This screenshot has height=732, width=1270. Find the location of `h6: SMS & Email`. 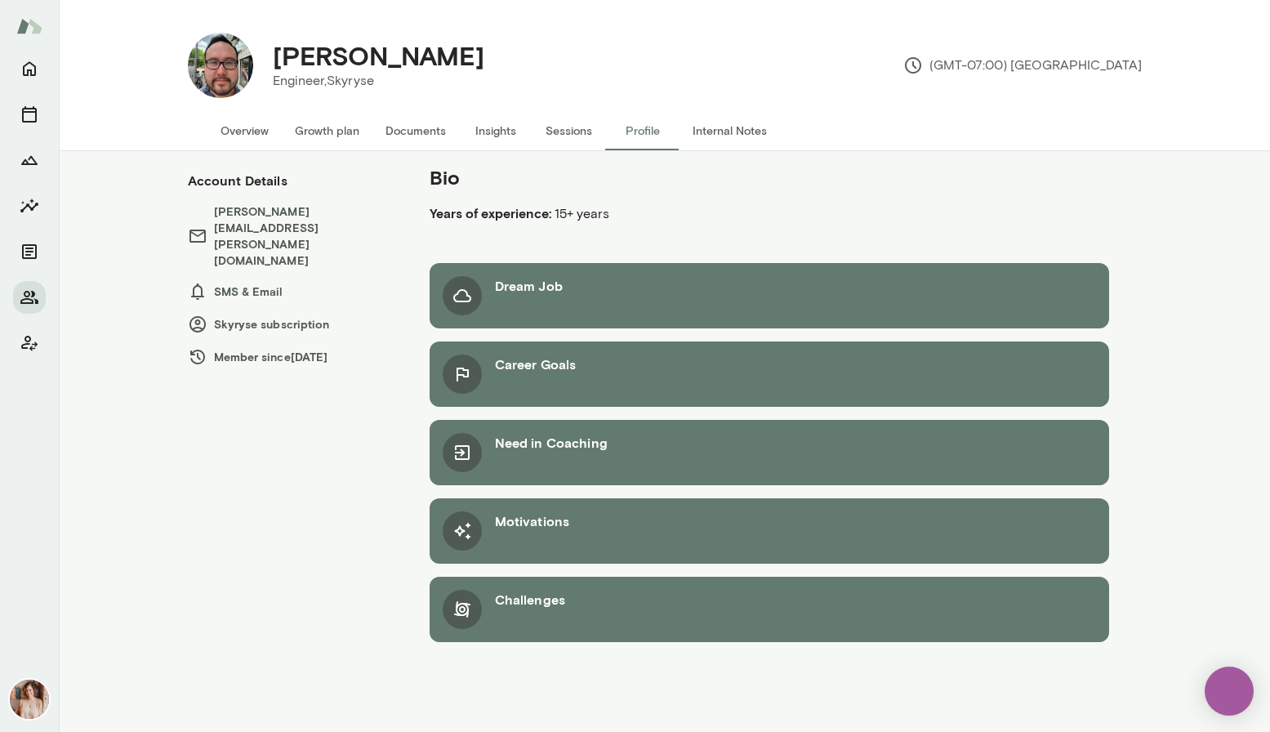

h6: SMS & Email is located at coordinates (292, 292).